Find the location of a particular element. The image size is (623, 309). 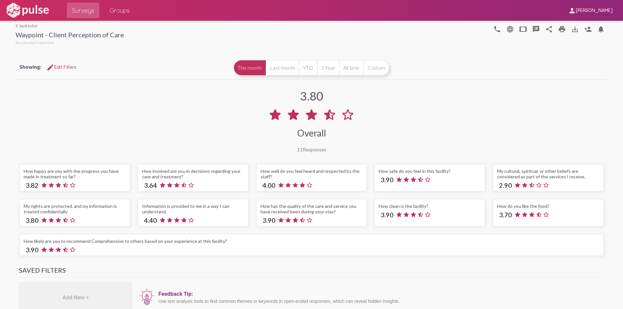

mat-icon: person is located at coordinates (572, 11).